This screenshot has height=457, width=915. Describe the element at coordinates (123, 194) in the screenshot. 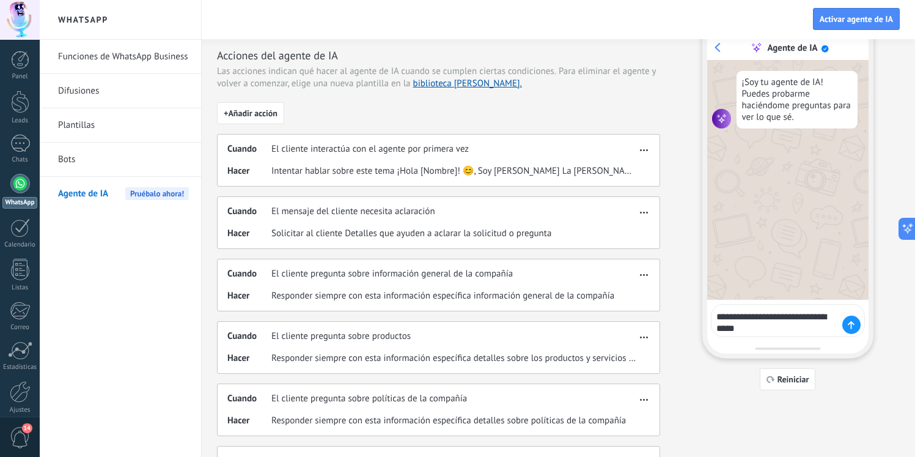

I see `a: Agente de IA Pruébalo ahora!` at that location.